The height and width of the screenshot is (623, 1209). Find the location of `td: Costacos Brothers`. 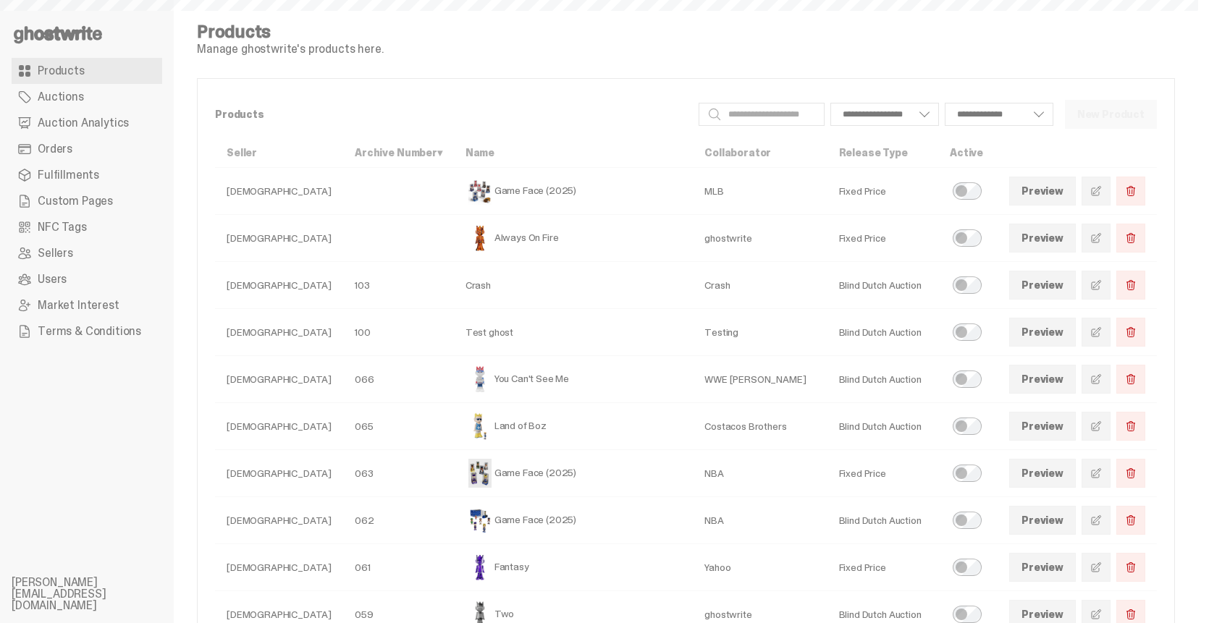

td: Costacos Brothers is located at coordinates (759, 426).